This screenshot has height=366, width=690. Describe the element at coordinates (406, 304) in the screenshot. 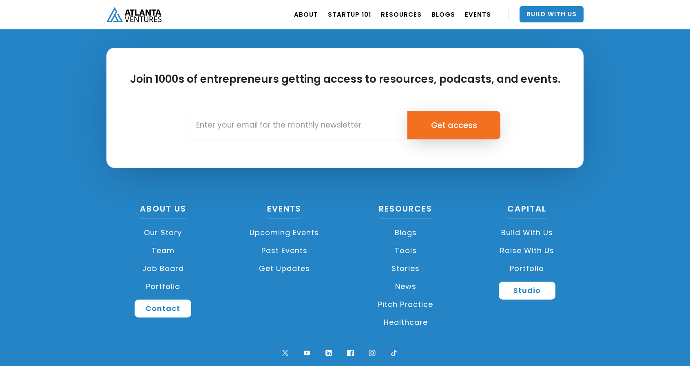

I see `a: Pitch Practice` at that location.